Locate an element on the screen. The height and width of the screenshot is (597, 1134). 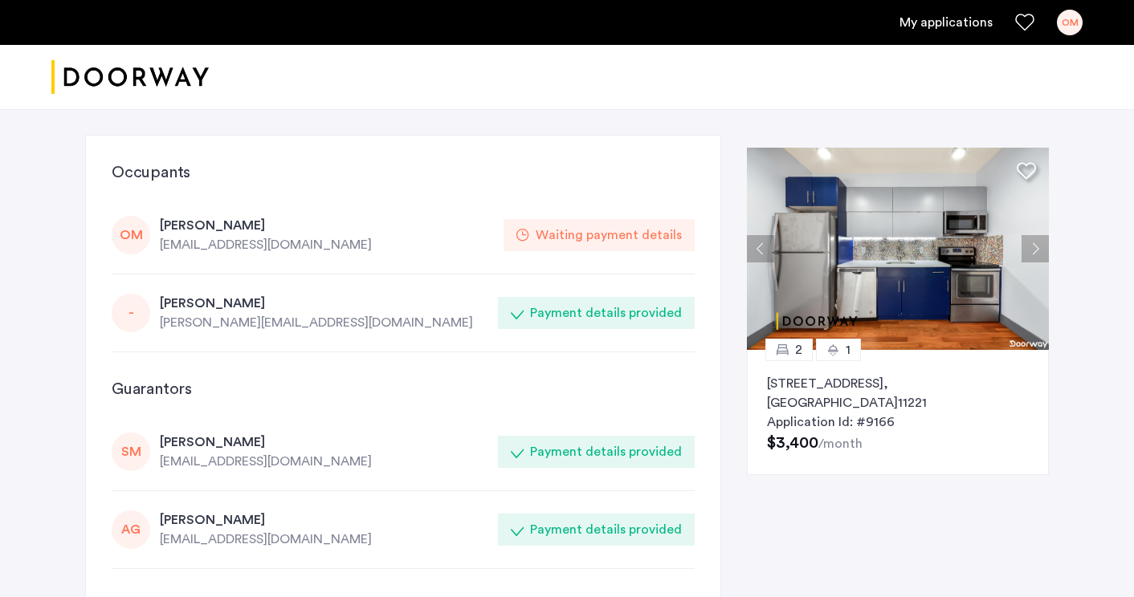
img: logo is located at coordinates (130, 77).